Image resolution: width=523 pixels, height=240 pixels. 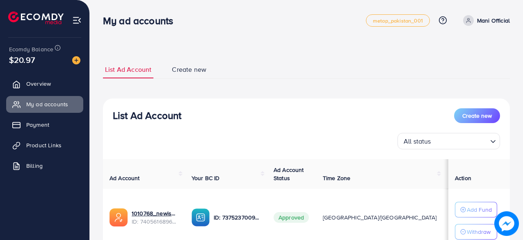 What do you see at coordinates (38, 125) in the screenshot?
I see `span: Payment` at bounding box center [38, 125].